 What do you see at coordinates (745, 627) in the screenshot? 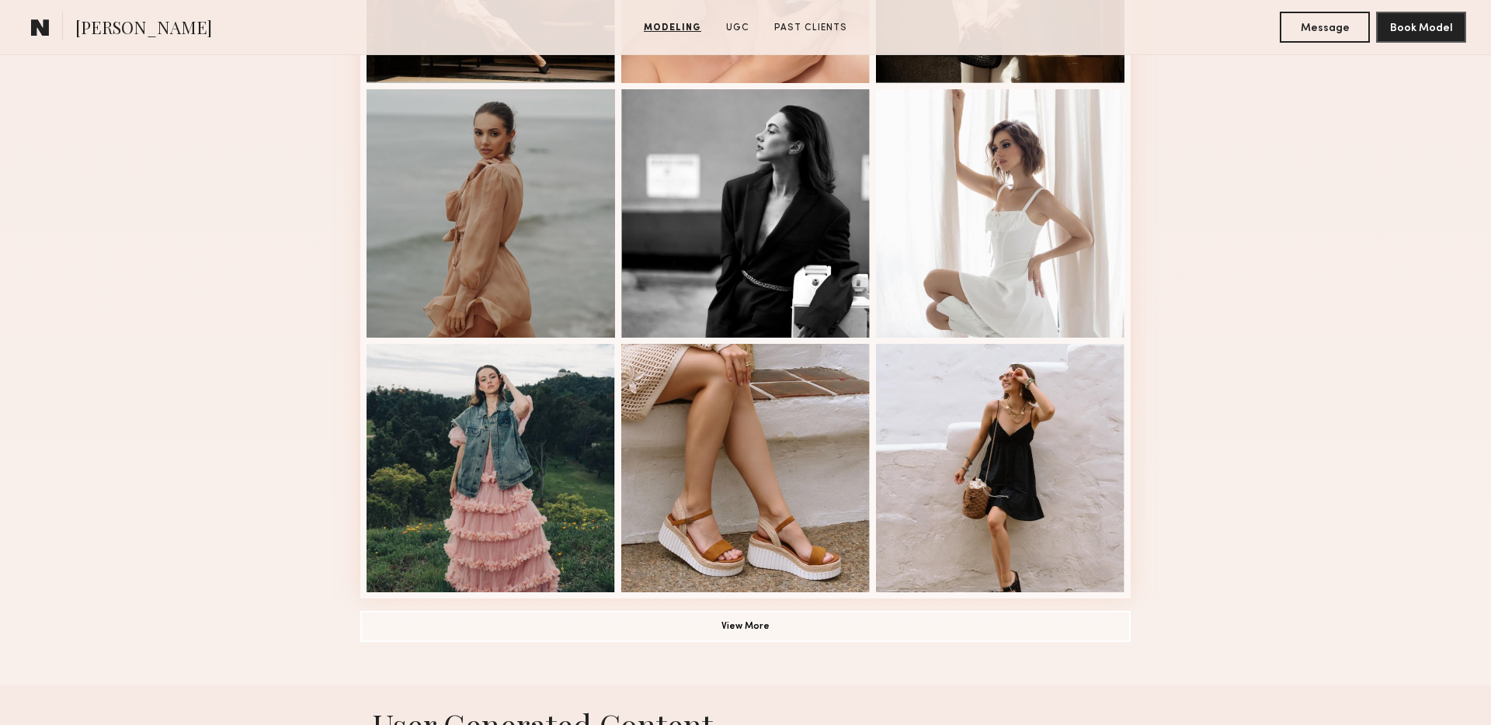
I see `button: View More` at bounding box center [745, 627].